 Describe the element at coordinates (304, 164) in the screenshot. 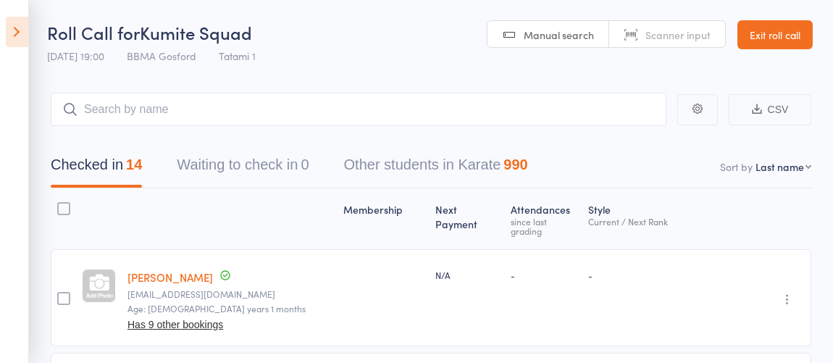

I see `div: 0` at that location.